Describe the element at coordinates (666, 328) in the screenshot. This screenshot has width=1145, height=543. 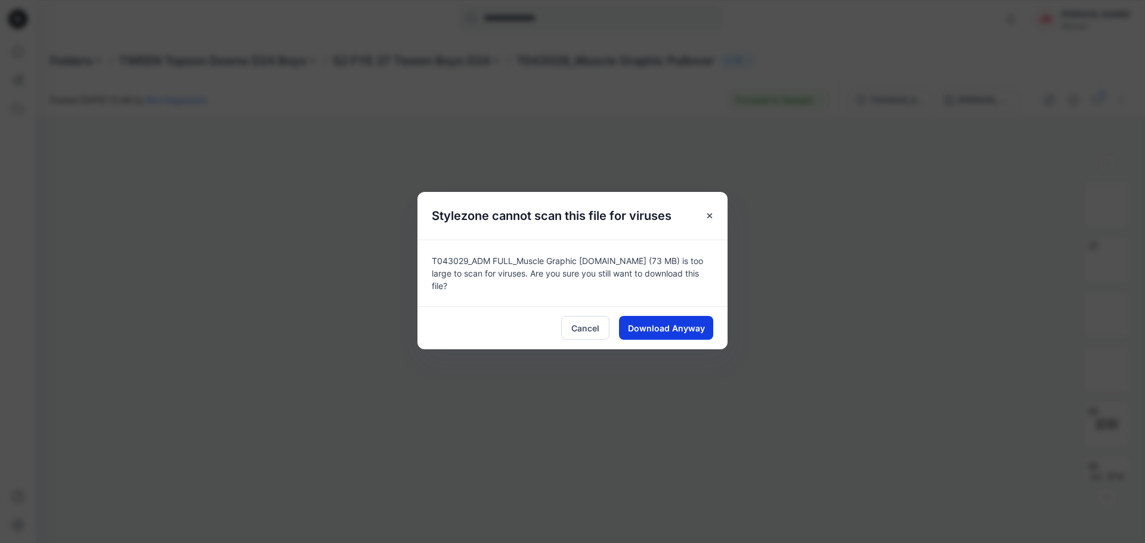
I see `button: Download Anyway` at that location.